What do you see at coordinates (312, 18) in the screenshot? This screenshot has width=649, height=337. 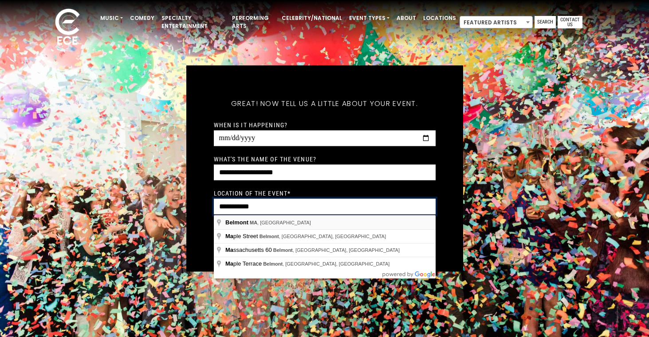 I see `a: Celebrity/National` at bounding box center [312, 18].